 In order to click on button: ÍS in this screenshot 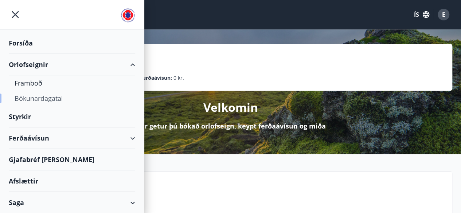, I will do `click(422, 15)`.